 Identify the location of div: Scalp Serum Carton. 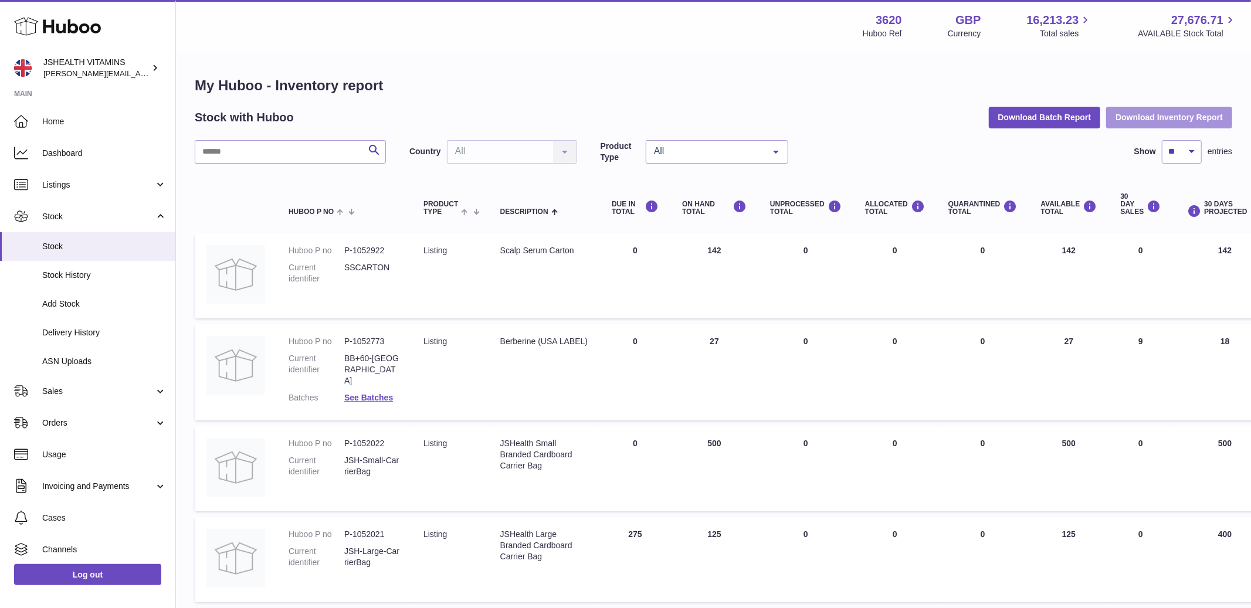
(544, 250).